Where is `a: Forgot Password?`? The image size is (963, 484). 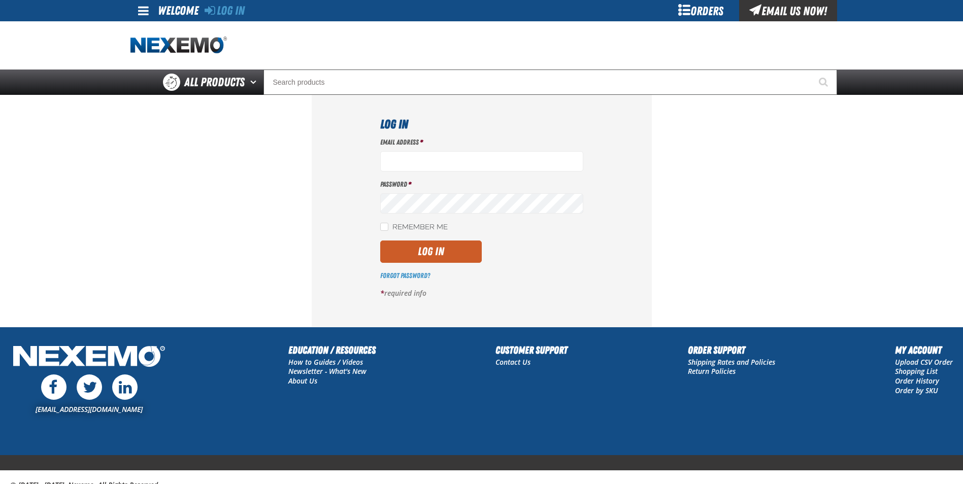
a: Forgot Password? is located at coordinates (405, 276).